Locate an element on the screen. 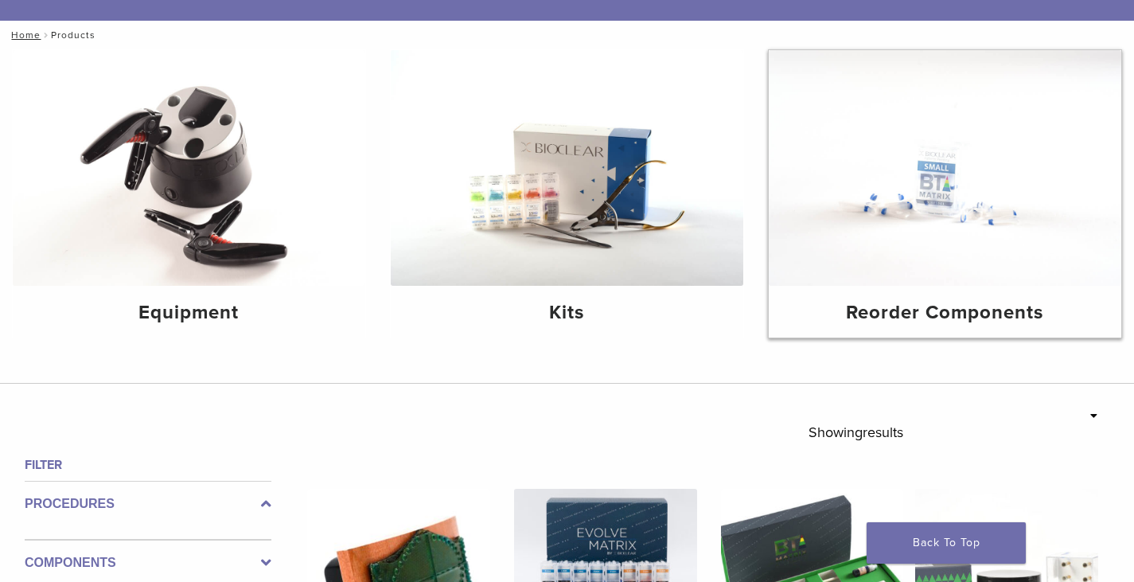  img: Equipment is located at coordinates (189, 168).